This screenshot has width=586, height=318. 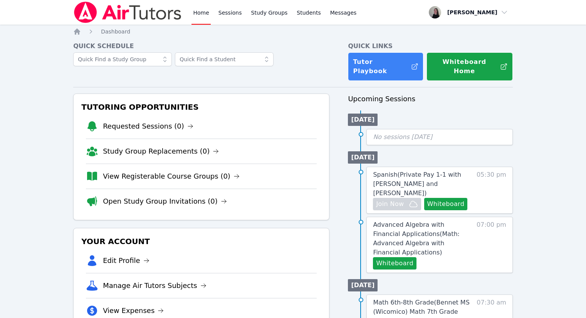 I want to click on h4: Quick Links, so click(x=431, y=46).